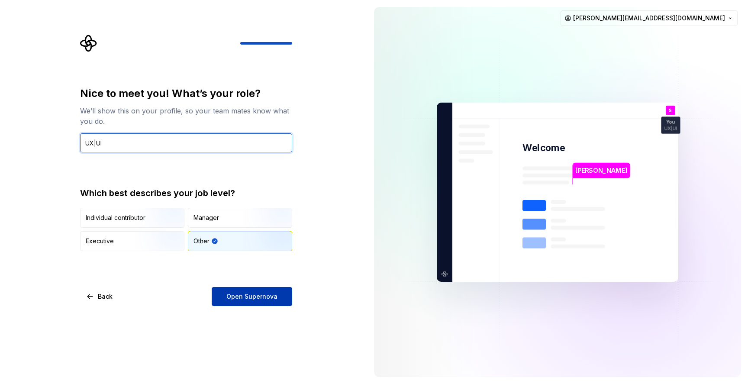 This screenshot has width=748, height=384. Describe the element at coordinates (670, 122) in the screenshot. I see `p: You` at that location.